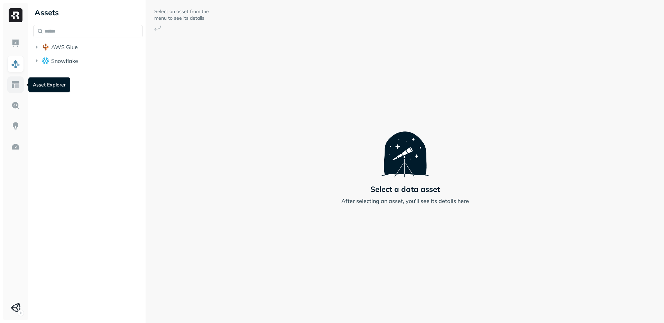 The height and width of the screenshot is (323, 664). Describe the element at coordinates (405, 148) in the screenshot. I see `img: Telescope` at that location.